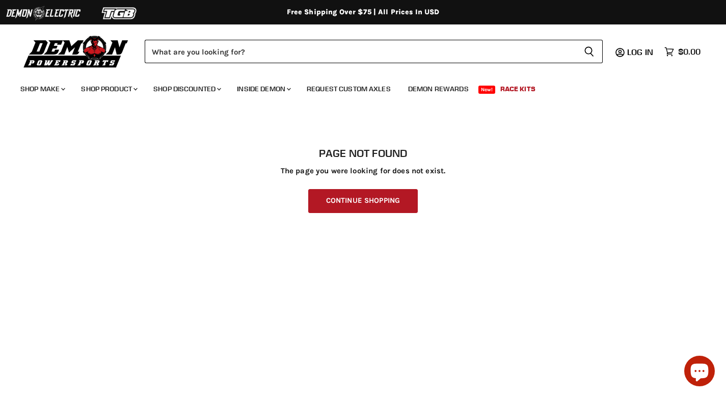  Describe the element at coordinates (186, 89) in the screenshot. I see `a: Shop Discounted` at that location.